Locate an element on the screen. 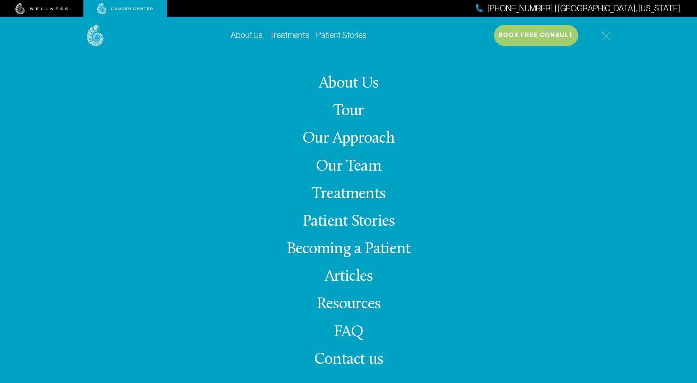 The image size is (697, 383). img: cancer center is located at coordinates (125, 9).